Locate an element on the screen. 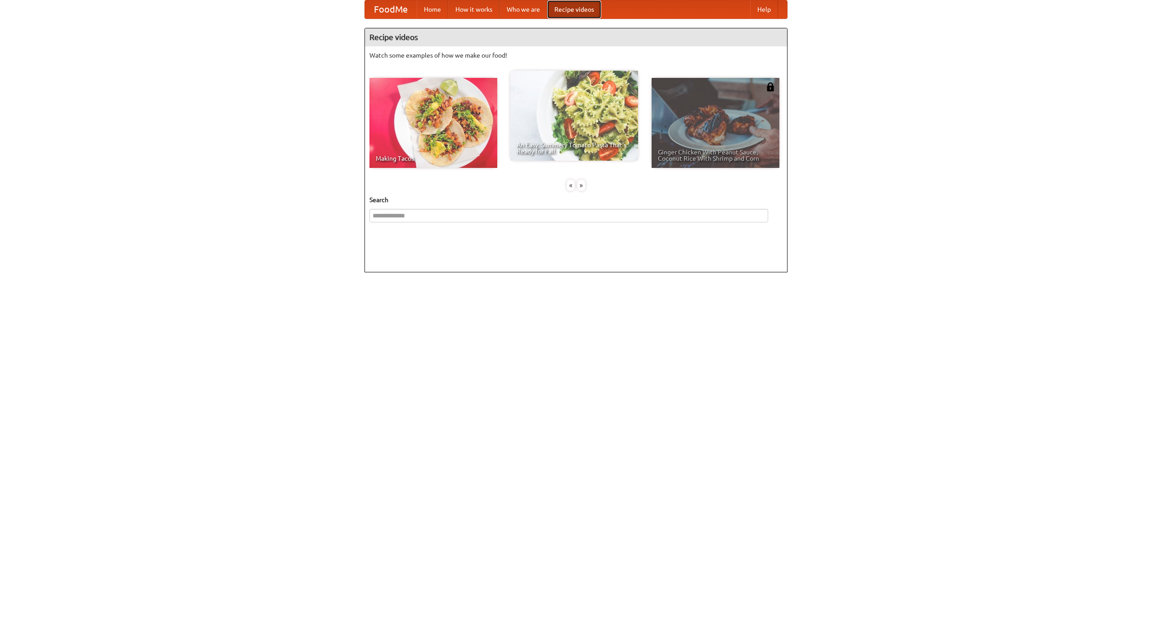 The image size is (1152, 637). h4: Recipe videos is located at coordinates (576, 37).